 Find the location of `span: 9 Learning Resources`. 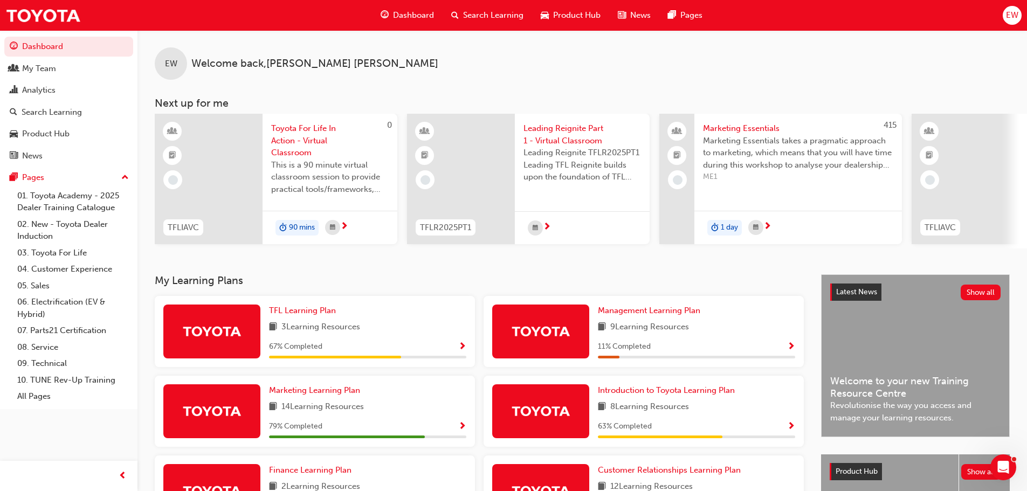

span: 9 Learning Resources is located at coordinates (650, 327).